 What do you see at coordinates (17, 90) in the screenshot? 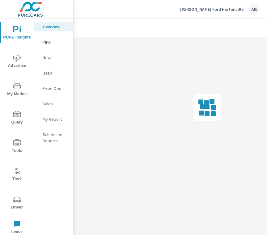
I see `span: My Market` at bounding box center [17, 90].